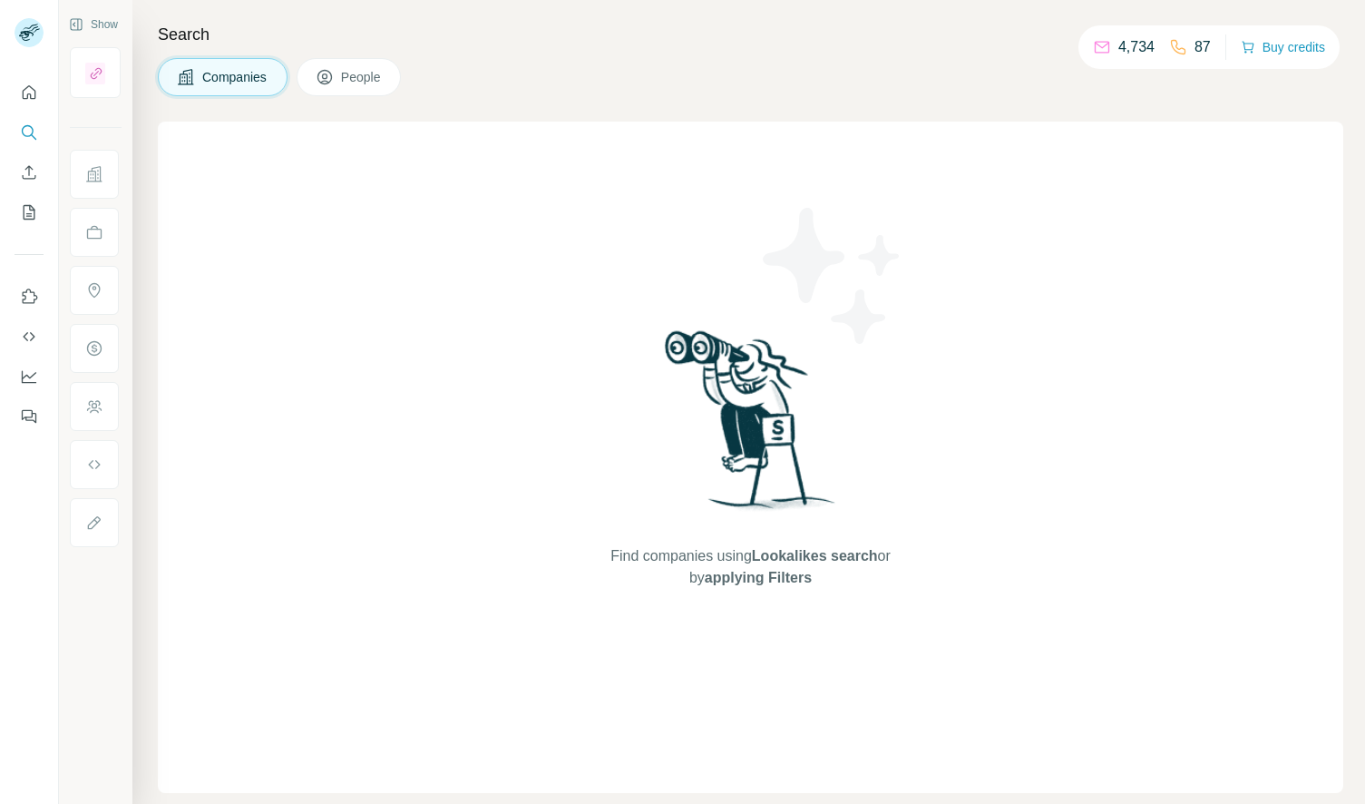 Image resolution: width=1365 pixels, height=804 pixels. What do you see at coordinates (29, 172) in the screenshot?
I see `button: Enrich CSV` at bounding box center [29, 172].